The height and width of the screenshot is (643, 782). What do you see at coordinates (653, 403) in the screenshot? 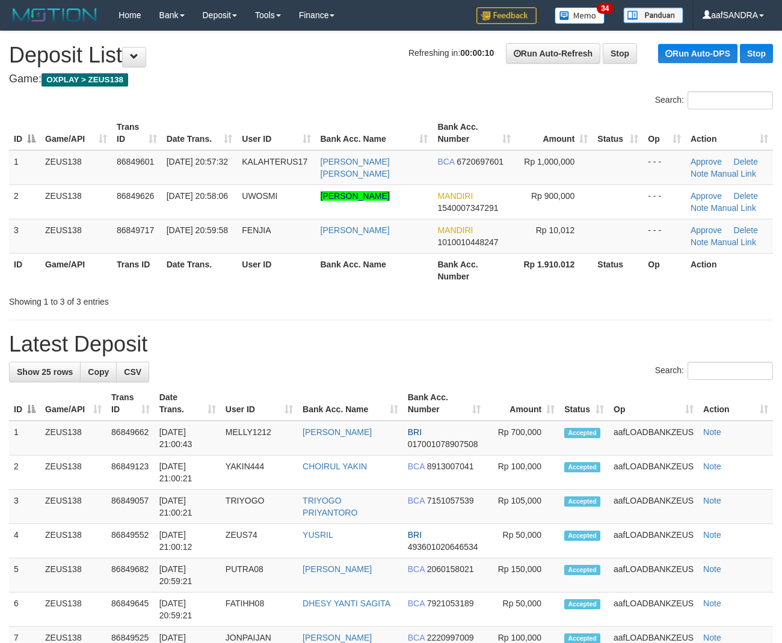
I see `th: Op: activate to sort column ascending` at bounding box center [653, 403].